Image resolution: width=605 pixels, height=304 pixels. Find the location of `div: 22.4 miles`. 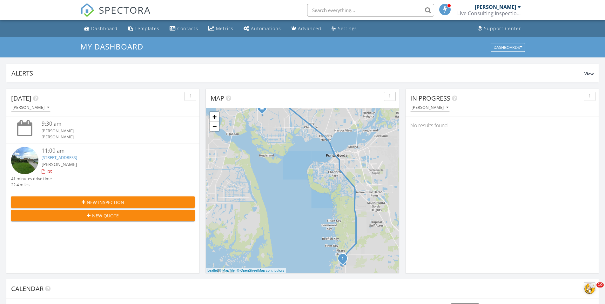

div: 22.4 miles is located at coordinates (31, 185).